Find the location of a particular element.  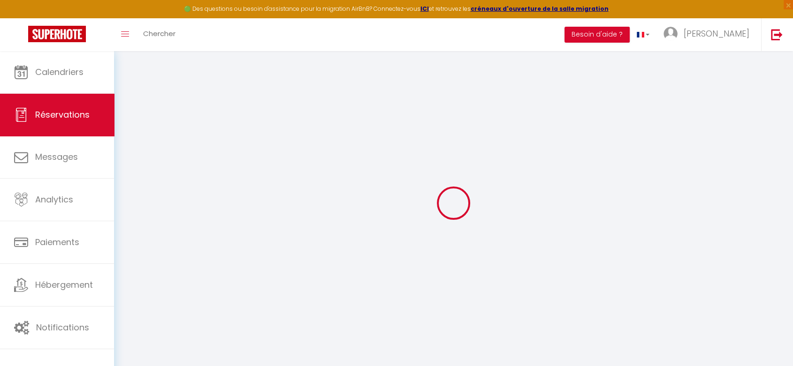

span: Notifications is located at coordinates (62, 328).